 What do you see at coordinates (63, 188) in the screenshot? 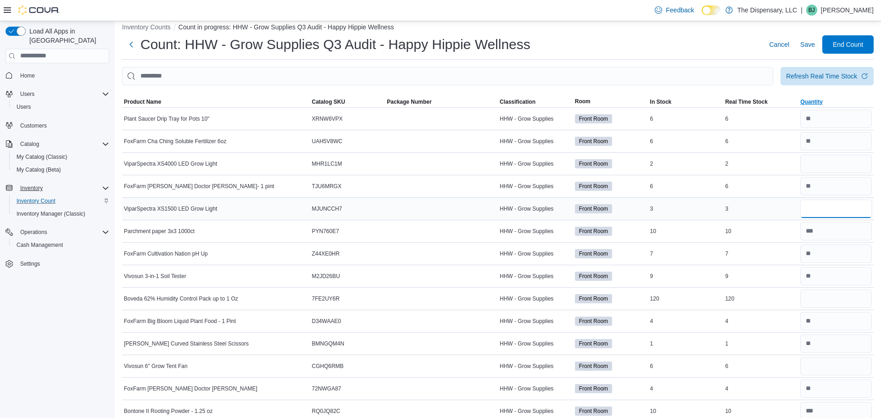
I see `span: Inventory` at bounding box center [63, 188].